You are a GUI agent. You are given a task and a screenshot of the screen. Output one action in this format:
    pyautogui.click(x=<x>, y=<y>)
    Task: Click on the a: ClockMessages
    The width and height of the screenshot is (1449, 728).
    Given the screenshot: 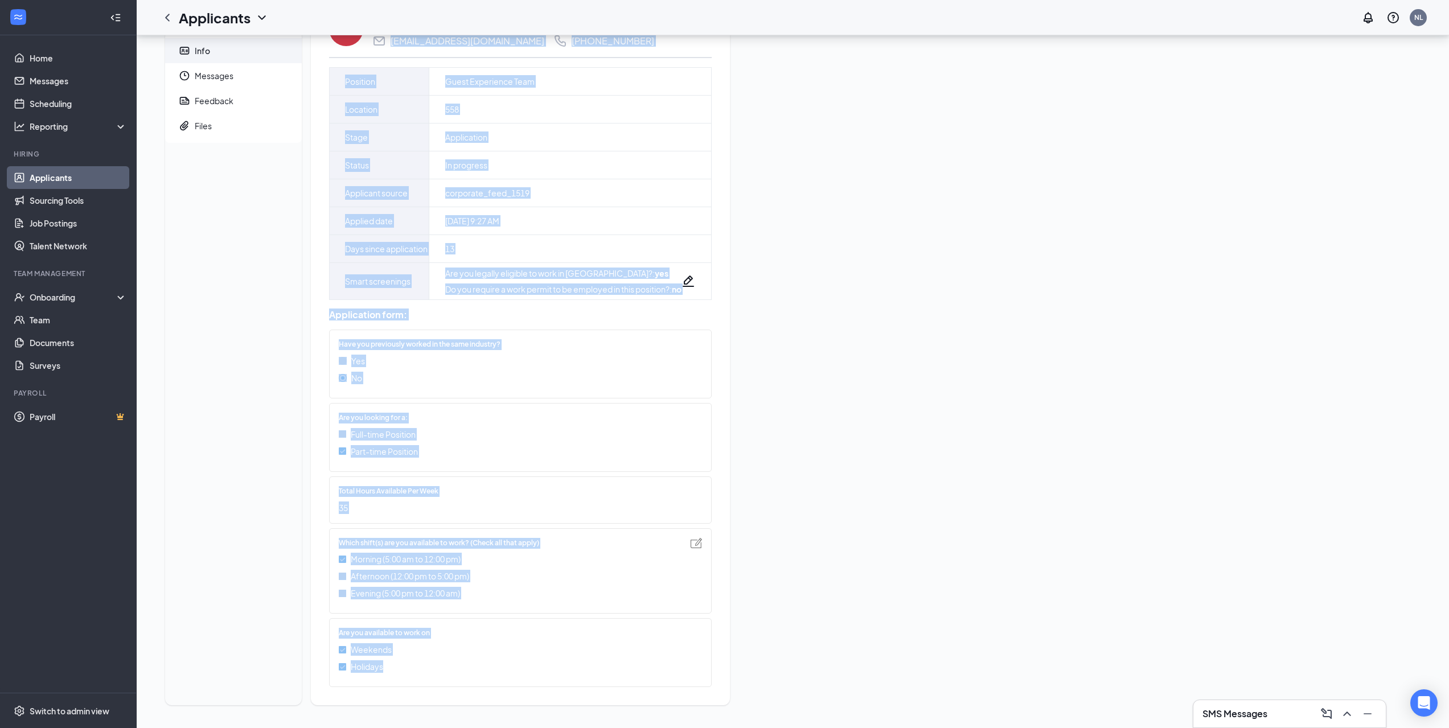 What is the action you would take?
    pyautogui.click(x=233, y=76)
    